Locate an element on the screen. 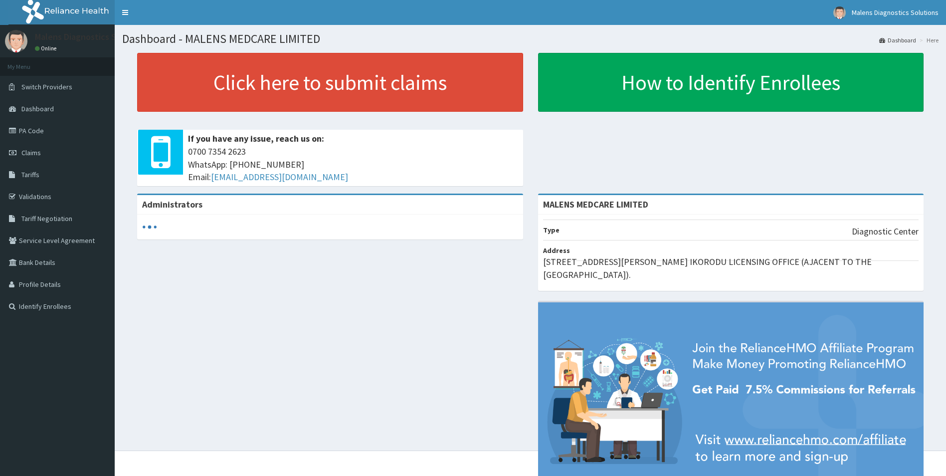 This screenshot has width=946, height=476. span: Switch Providers is located at coordinates (47, 87).